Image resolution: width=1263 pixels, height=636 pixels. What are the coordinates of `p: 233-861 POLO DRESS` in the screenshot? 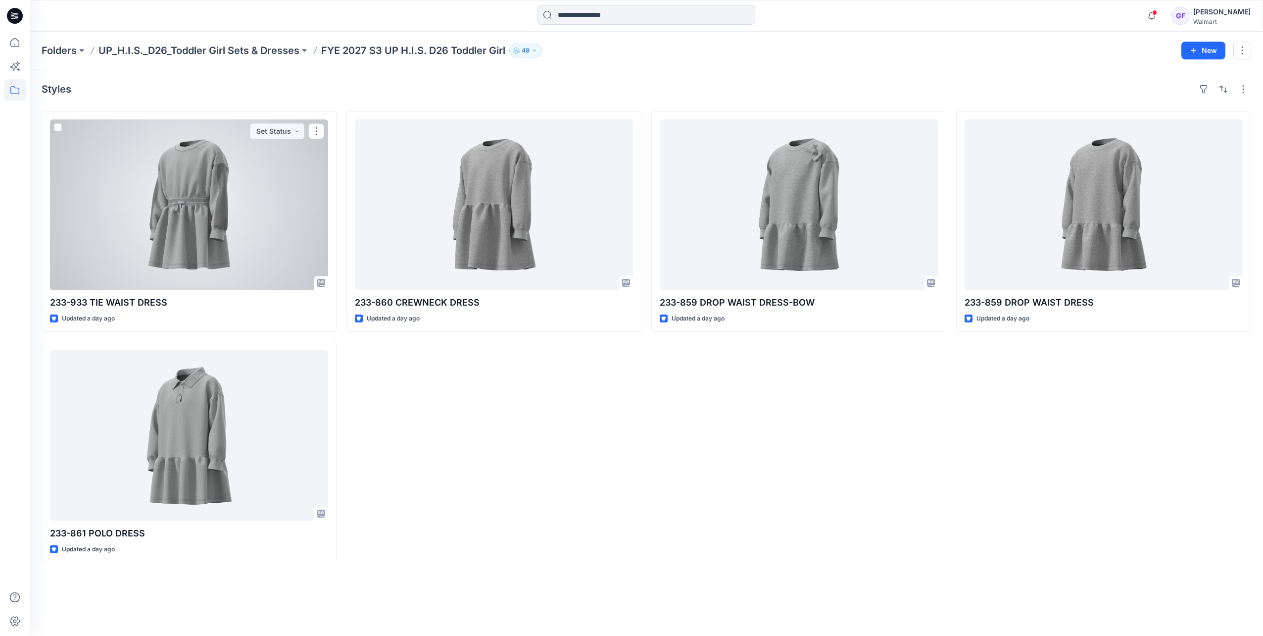 It's located at (189, 533).